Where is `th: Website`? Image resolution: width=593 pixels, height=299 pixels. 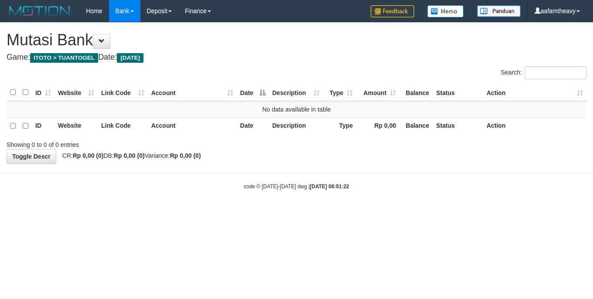 th: Website is located at coordinates (76, 126).